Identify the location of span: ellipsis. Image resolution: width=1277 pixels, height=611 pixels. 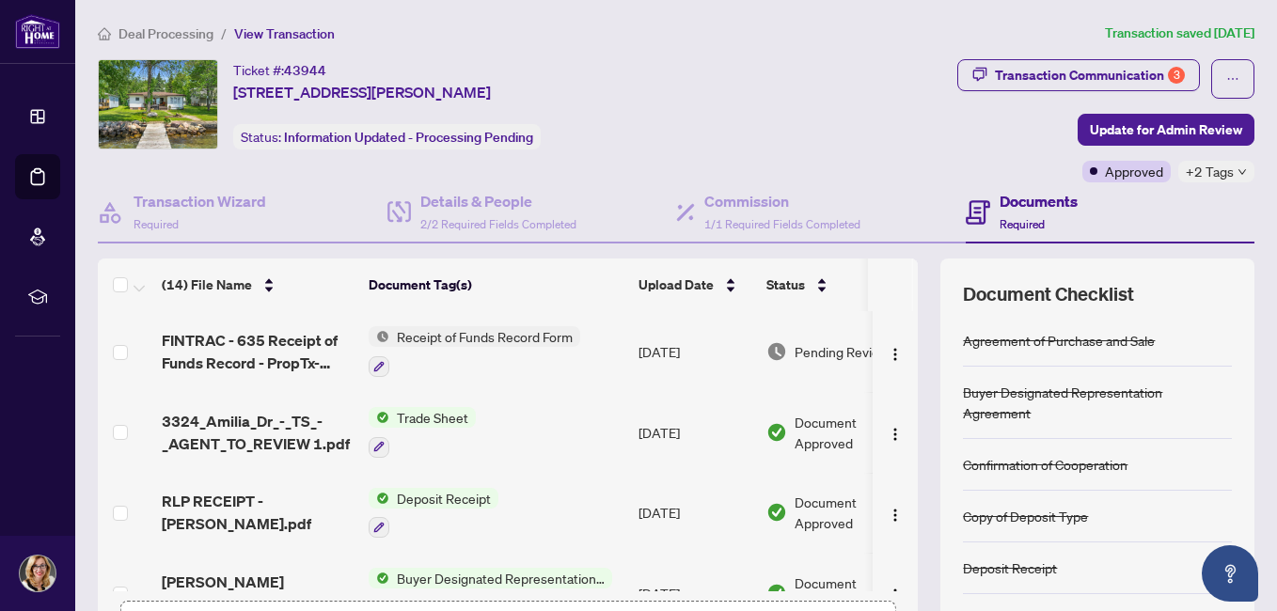
(1233, 79).